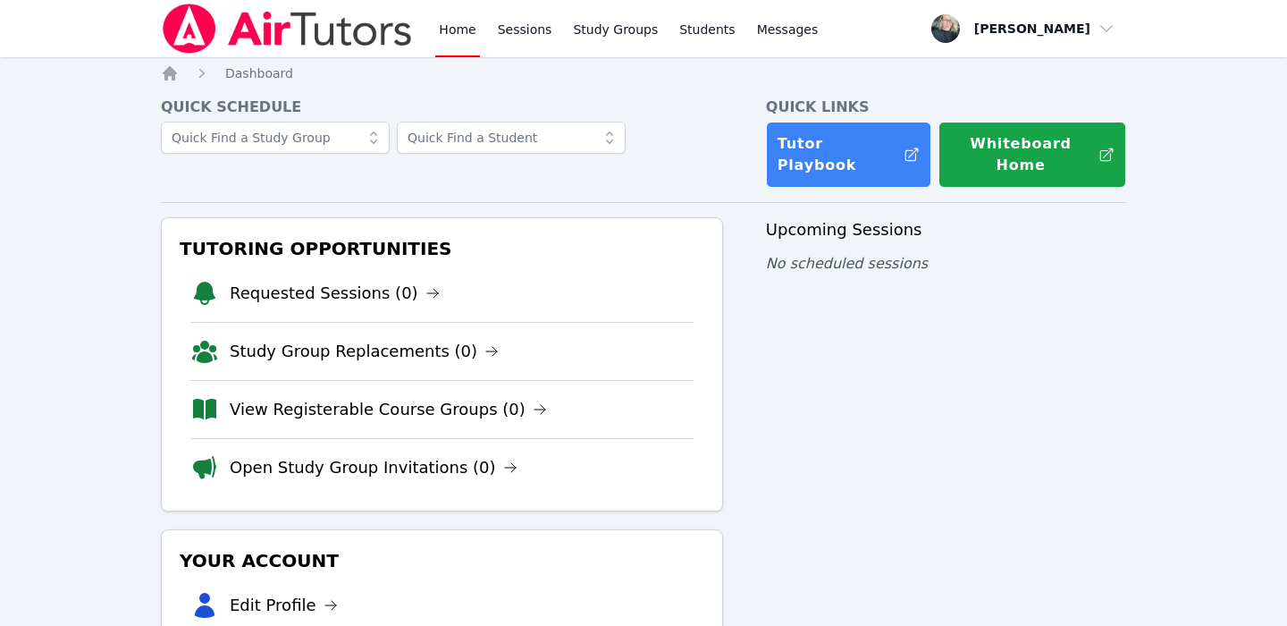  What do you see at coordinates (946, 230) in the screenshot?
I see `h3: Upcoming Sessions` at bounding box center [946, 230].